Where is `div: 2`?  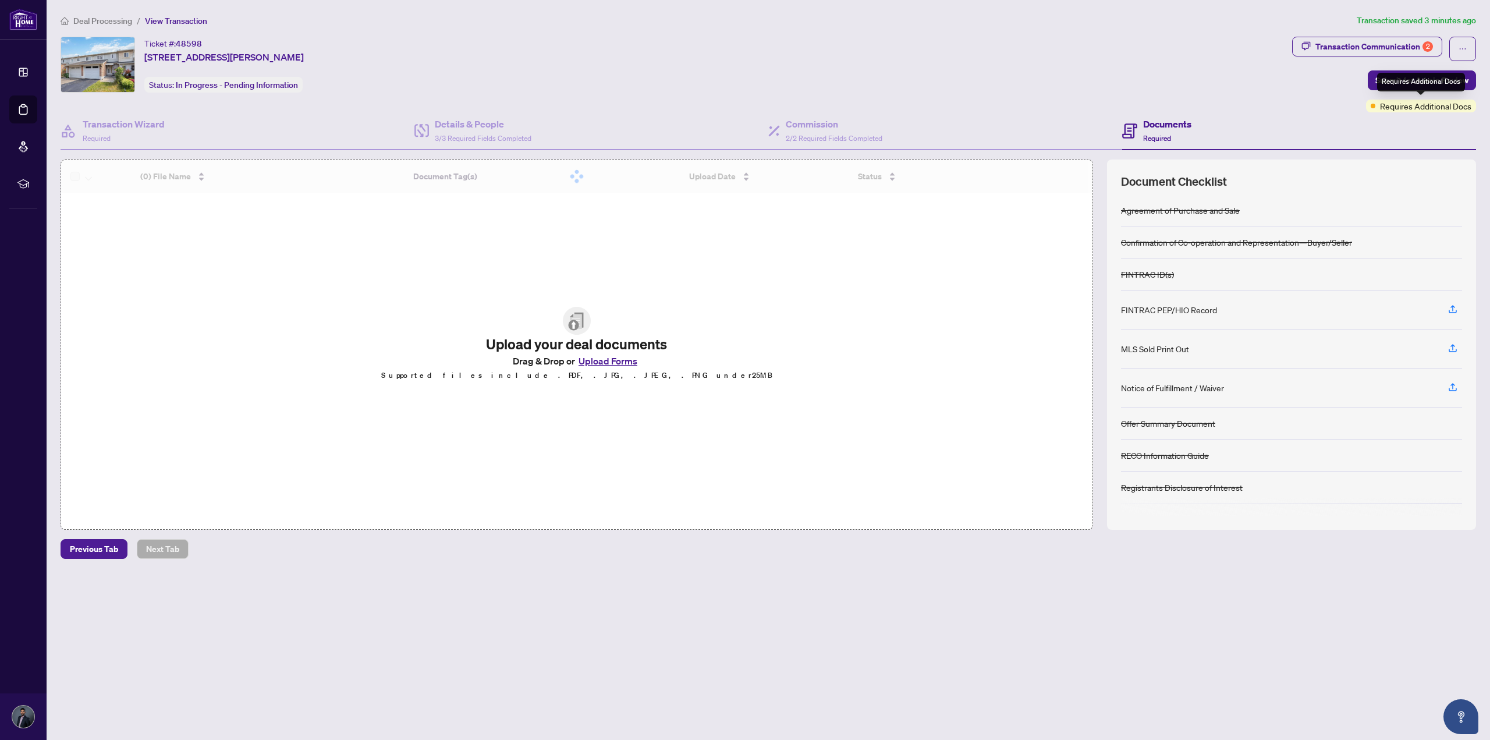 div: 2 is located at coordinates (1428, 47).